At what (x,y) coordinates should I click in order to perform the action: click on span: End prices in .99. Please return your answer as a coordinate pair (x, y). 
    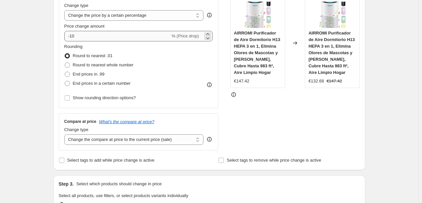
    Looking at the image, I should click on (89, 74).